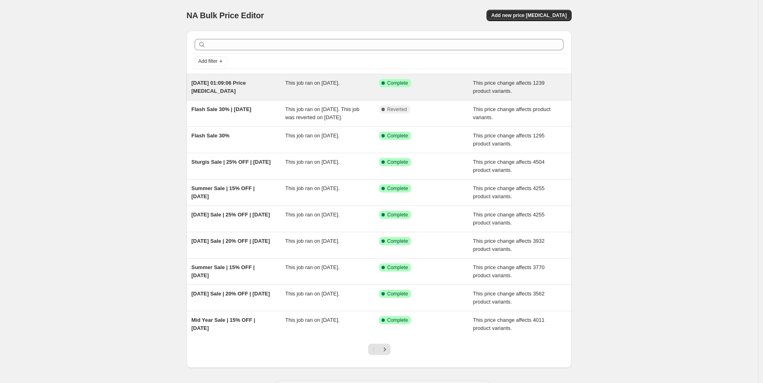 The width and height of the screenshot is (763, 383). Describe the element at coordinates (509, 245) in the screenshot. I see `span: This price change affects 3932 product variants.` at that location.